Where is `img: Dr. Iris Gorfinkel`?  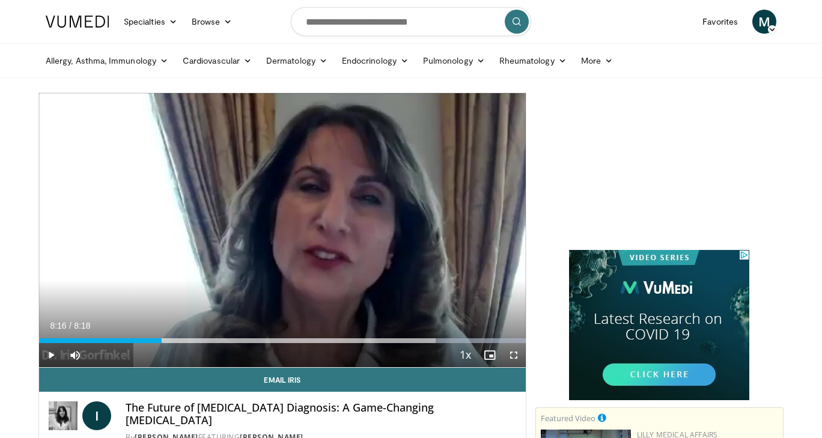 img: Dr. Iris Gorfinkel is located at coordinates (63, 416).